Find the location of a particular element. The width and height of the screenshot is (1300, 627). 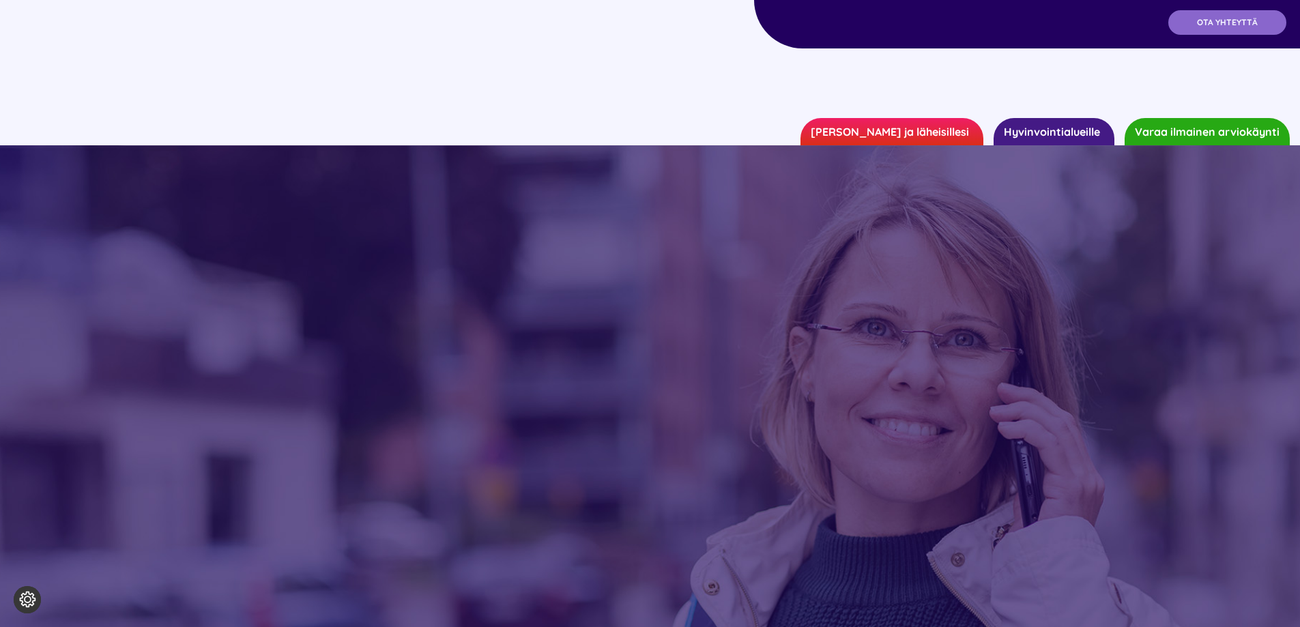

a: Hyvinvointialueille is located at coordinates (1054, 132).